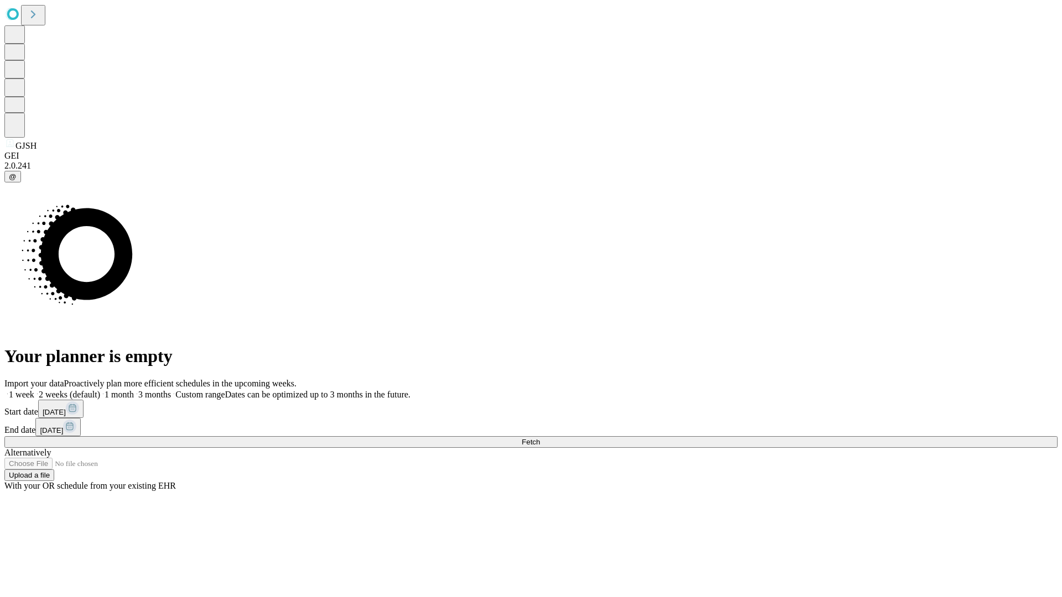 The height and width of the screenshot is (597, 1062). Describe the element at coordinates (531, 356) in the screenshot. I see `h1: Your planner is empty` at that location.